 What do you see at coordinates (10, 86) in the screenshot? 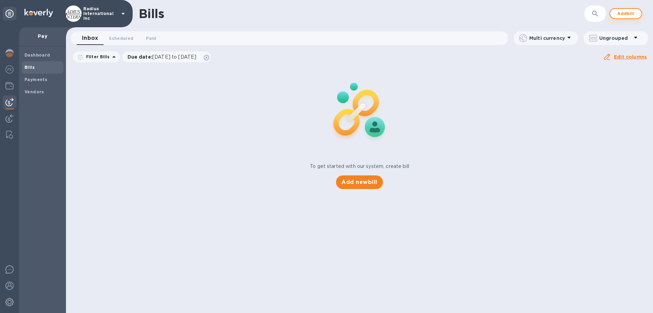
I see `img: Wallets` at bounding box center [10, 86].